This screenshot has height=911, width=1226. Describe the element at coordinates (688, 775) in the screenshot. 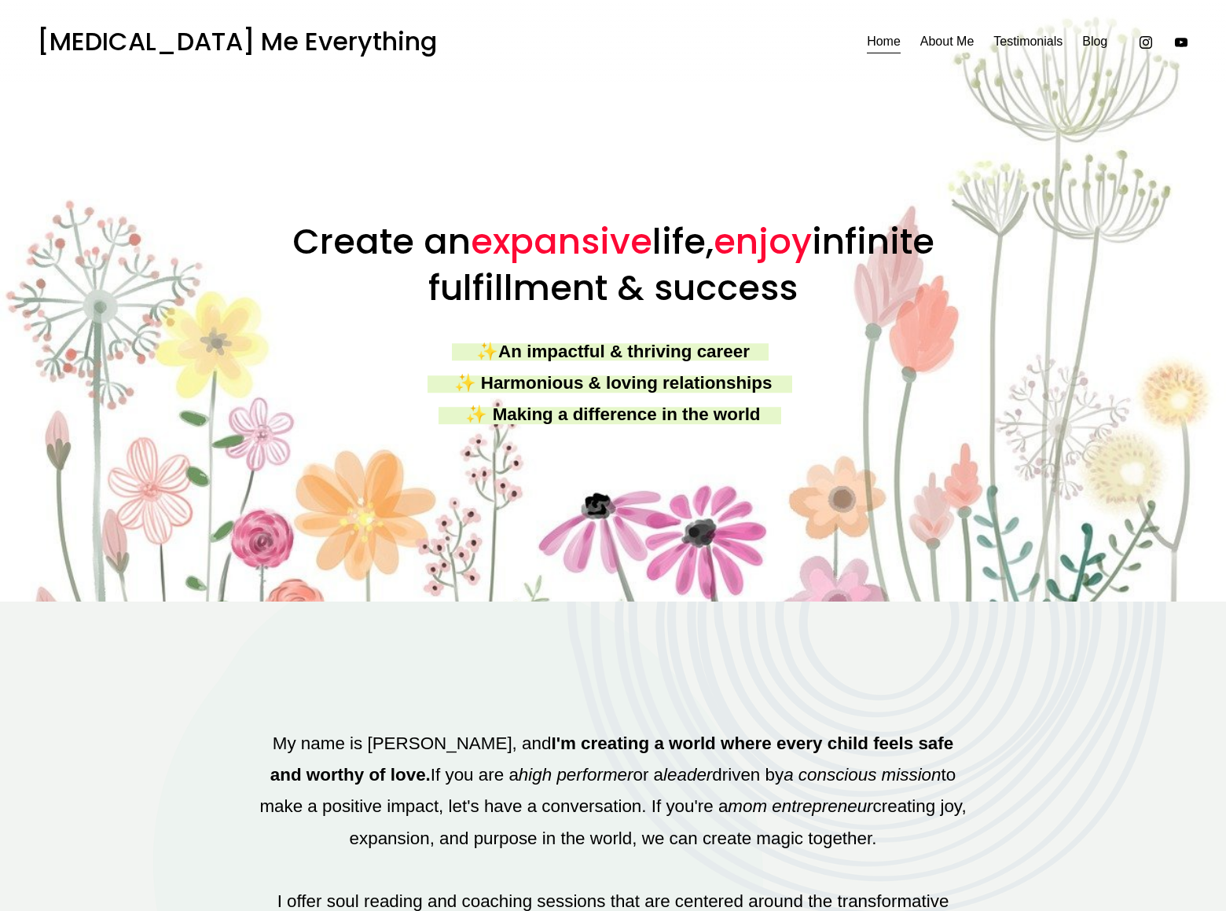

I see `em: leader` at that location.